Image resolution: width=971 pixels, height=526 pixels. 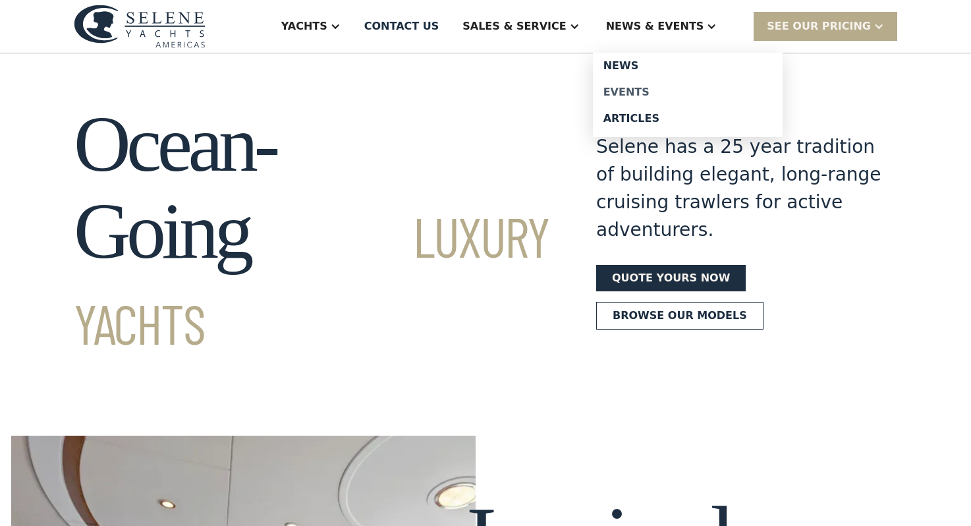 What do you see at coordinates (688, 95) in the screenshot?
I see `nav: News & EVENTS` at bounding box center [688, 95].